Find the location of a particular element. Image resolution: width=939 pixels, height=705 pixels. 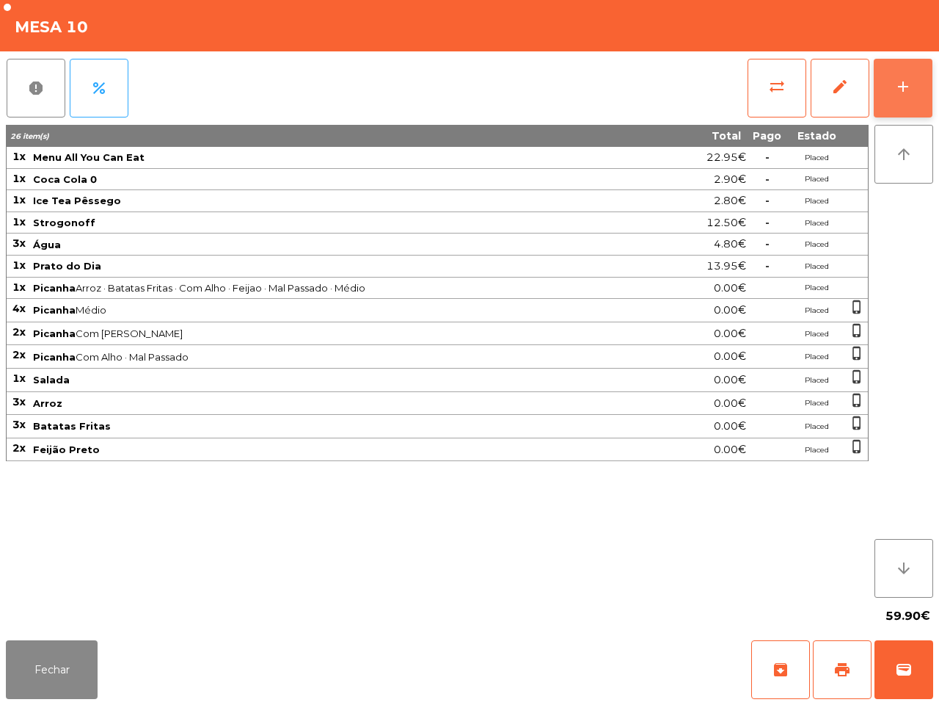

span: Strogonoff is located at coordinates (64, 222).